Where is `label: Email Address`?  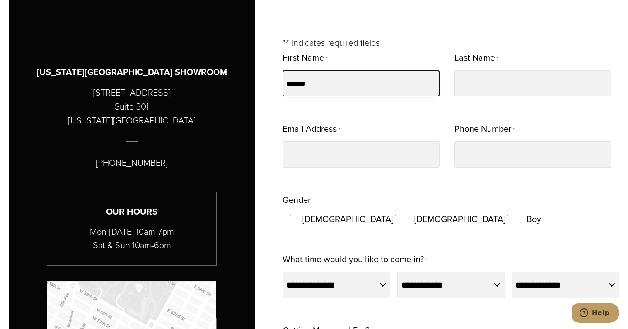
label: Email Address is located at coordinates (311, 129).